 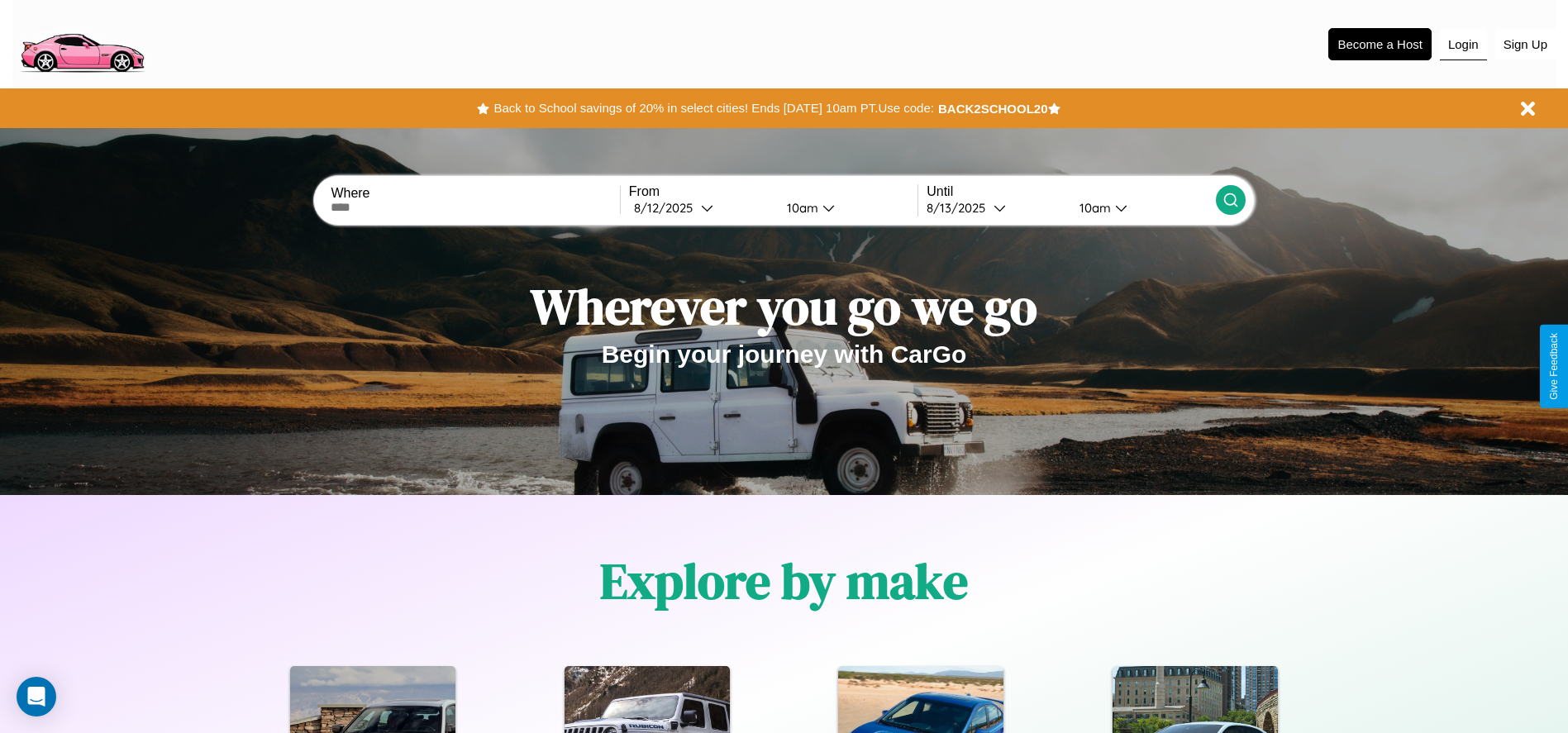 I want to click on label: From, so click(x=773, y=192).